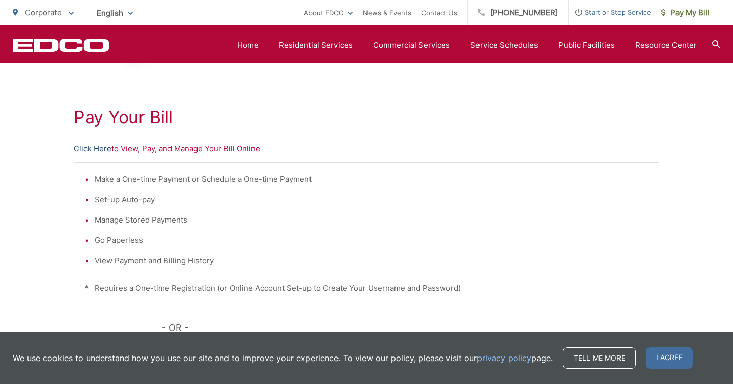  I want to click on p: We use cookies to understand how you use our site and to improve your experience. To view our pol..., so click(283, 358).